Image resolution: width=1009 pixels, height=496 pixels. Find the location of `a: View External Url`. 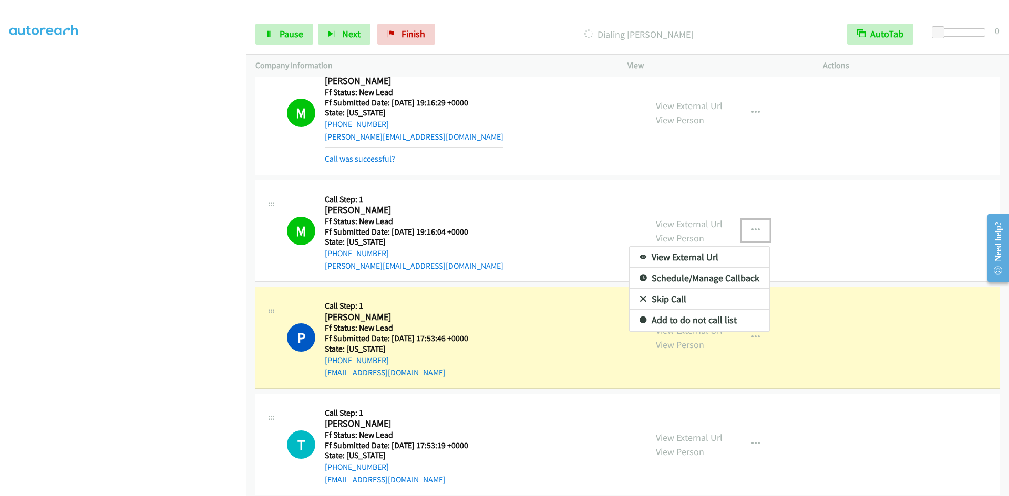

a: View External Url is located at coordinates (699, 257).